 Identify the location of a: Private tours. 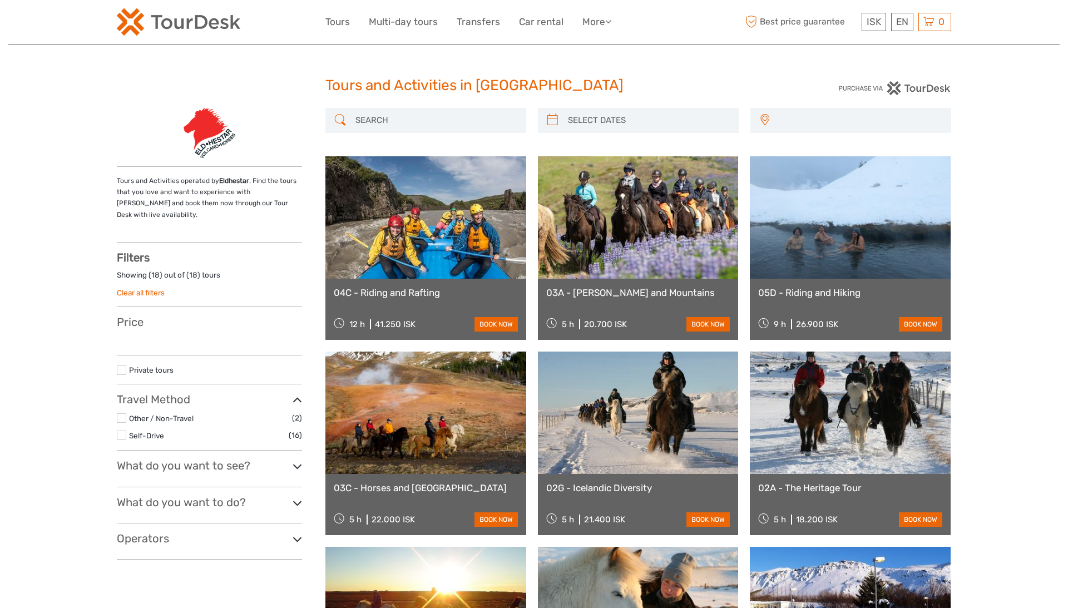
(151, 370).